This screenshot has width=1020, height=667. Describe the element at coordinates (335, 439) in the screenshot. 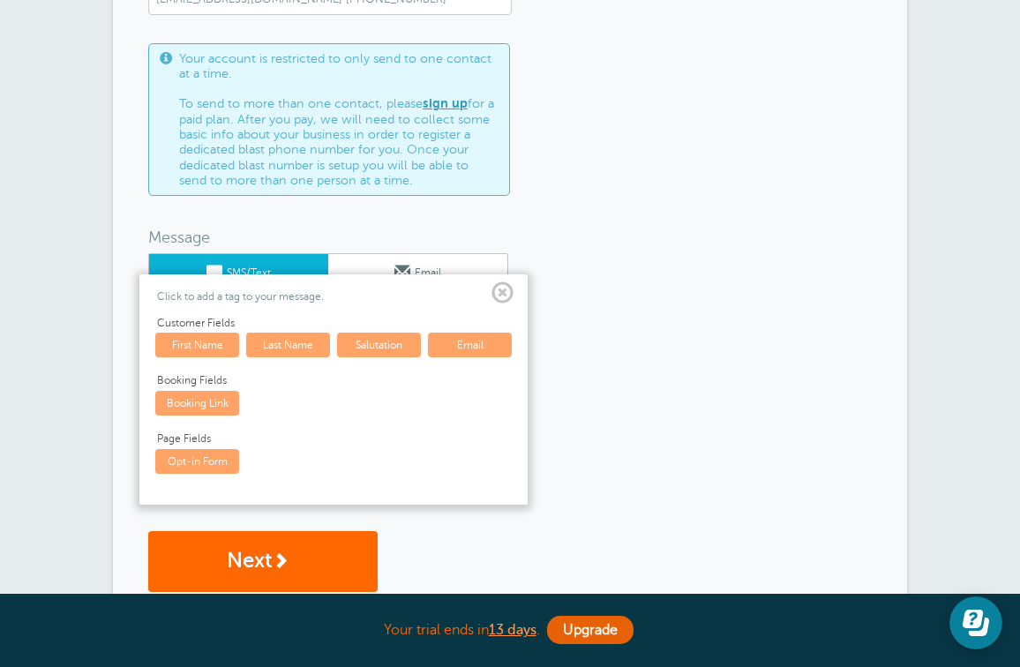

I see `span: Page Fields` at that location.